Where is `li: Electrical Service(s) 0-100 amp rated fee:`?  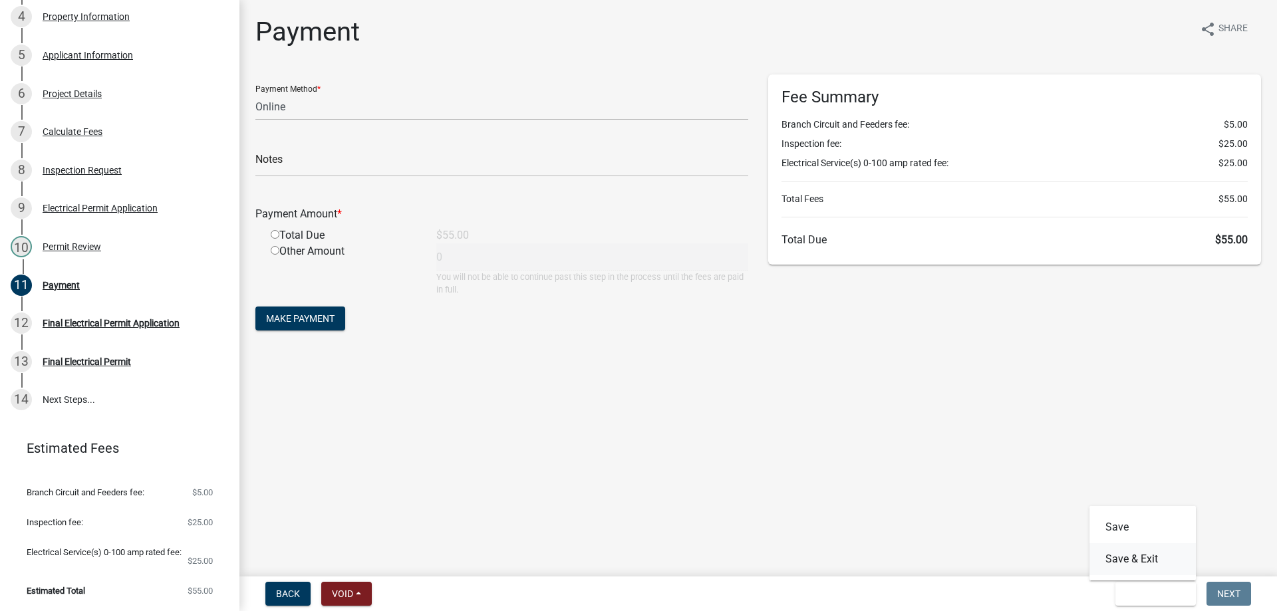 li: Electrical Service(s) 0-100 amp rated fee: is located at coordinates (1014, 163).